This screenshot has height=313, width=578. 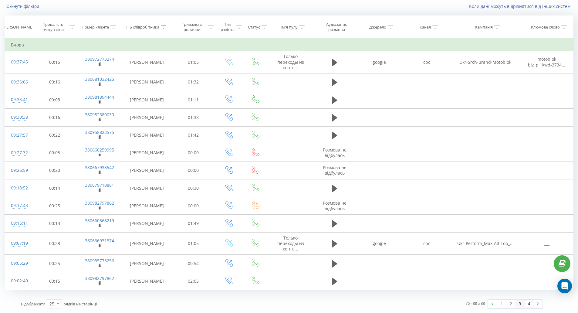 I want to click on td: 01:11, so click(x=193, y=100).